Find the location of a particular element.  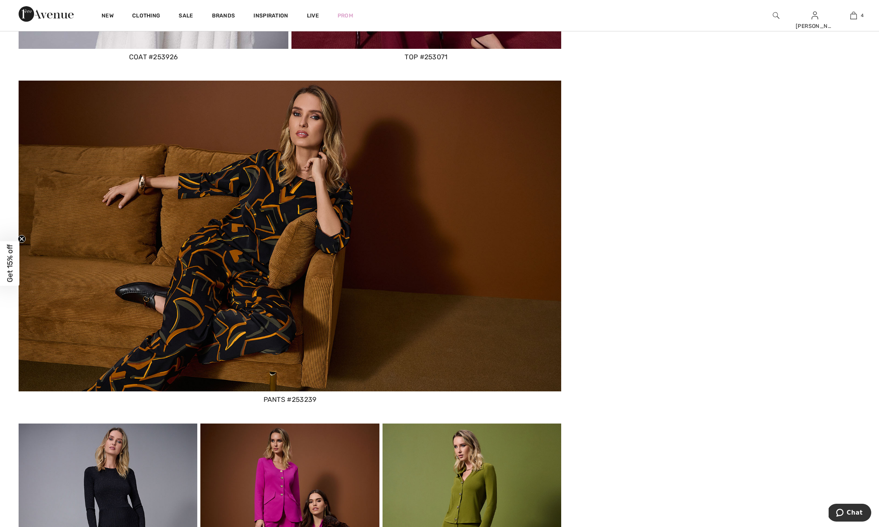

div: Formal Round Neck Top Style 253071 is located at coordinates (426, 57).